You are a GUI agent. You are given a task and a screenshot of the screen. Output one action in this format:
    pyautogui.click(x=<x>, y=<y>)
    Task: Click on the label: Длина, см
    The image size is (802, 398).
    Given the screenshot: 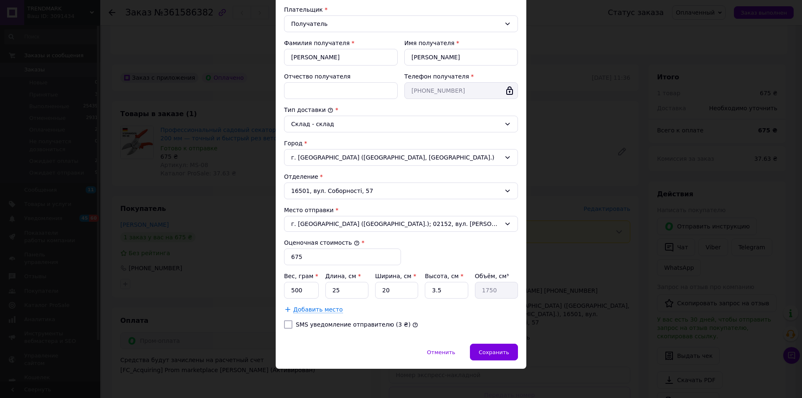 What is the action you would take?
    pyautogui.click(x=343, y=276)
    